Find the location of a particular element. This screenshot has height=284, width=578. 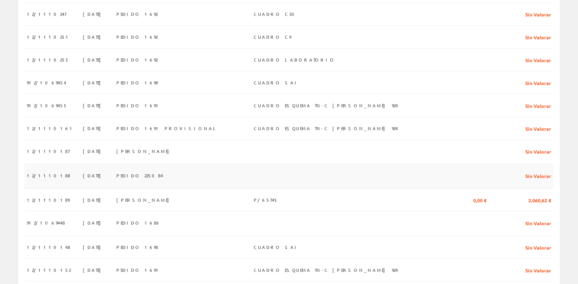

span: CUADRO C30 is located at coordinates (276, 14).